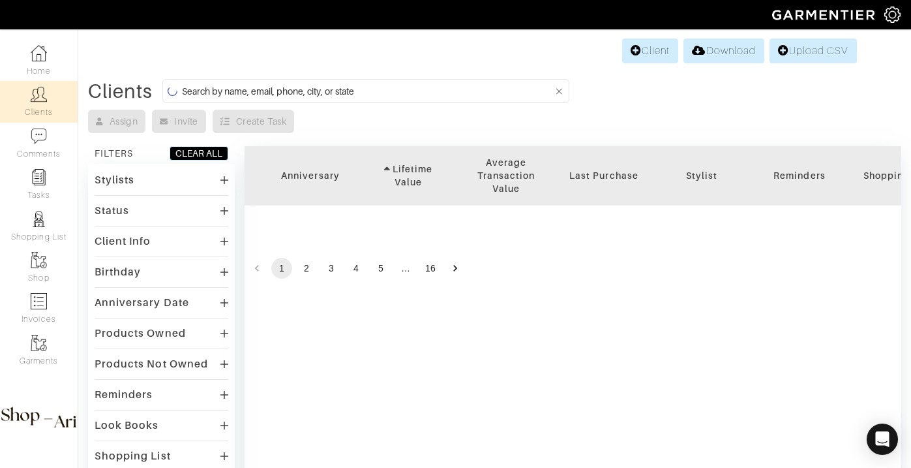  I want to click on button: Go to next page, so click(455, 268).